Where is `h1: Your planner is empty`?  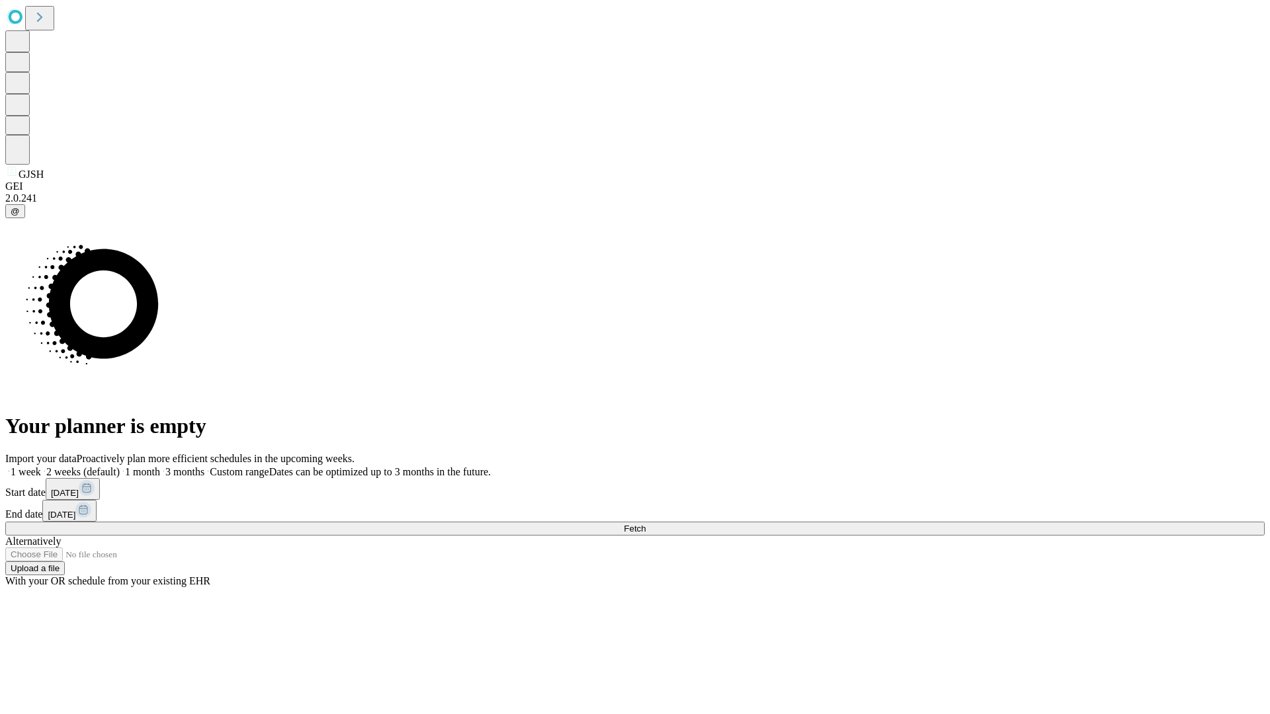
h1: Your planner is empty is located at coordinates (635, 426).